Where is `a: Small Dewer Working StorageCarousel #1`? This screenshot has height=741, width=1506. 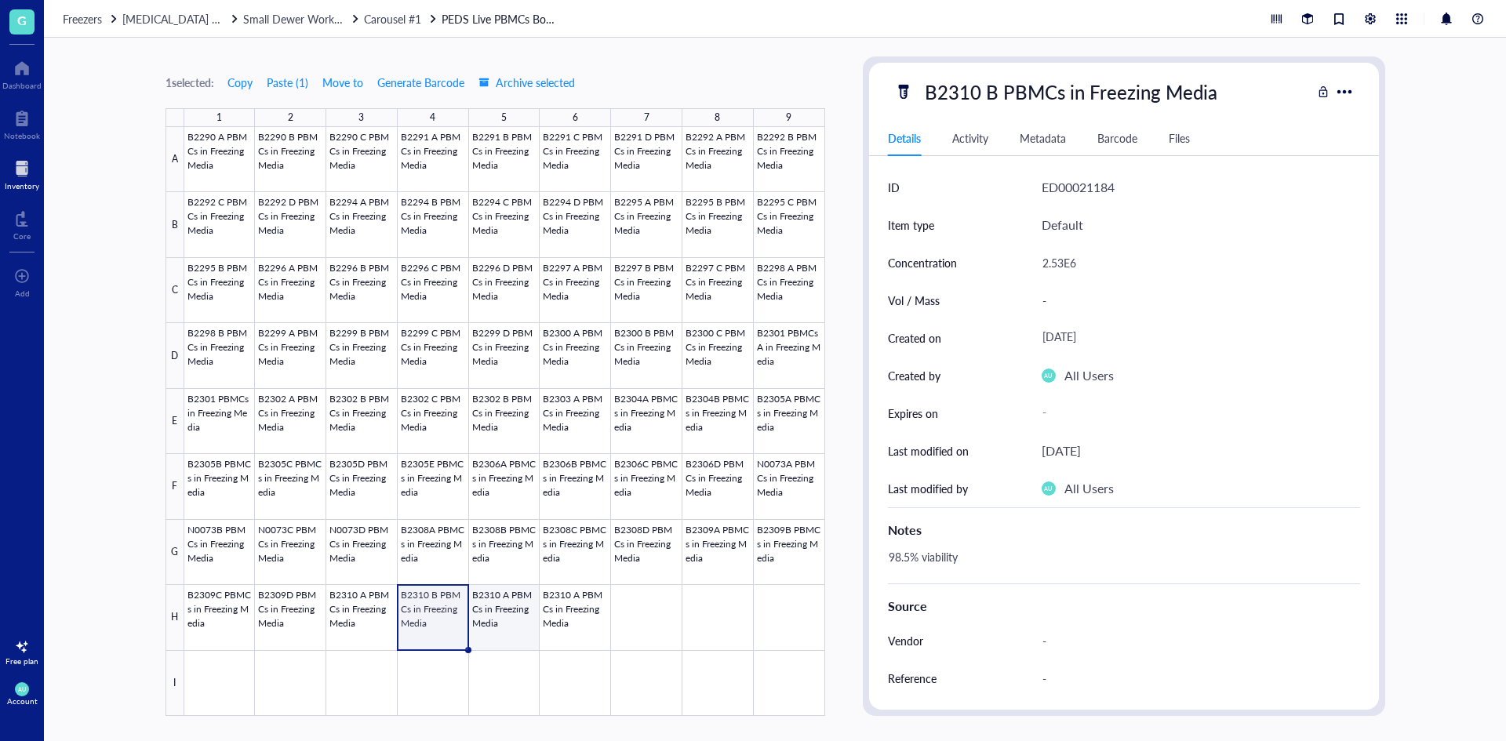 a: Small Dewer Working StorageCarousel #1 is located at coordinates (340, 19).